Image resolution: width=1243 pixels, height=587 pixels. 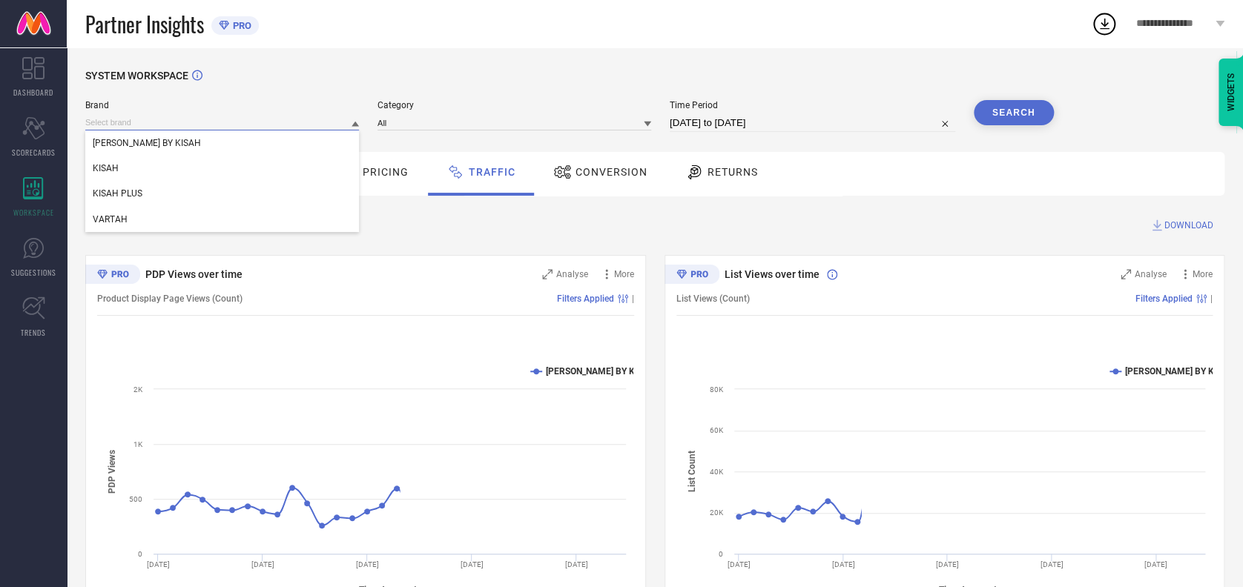 What do you see at coordinates (1014, 113) in the screenshot?
I see `button: Search` at bounding box center [1014, 113].